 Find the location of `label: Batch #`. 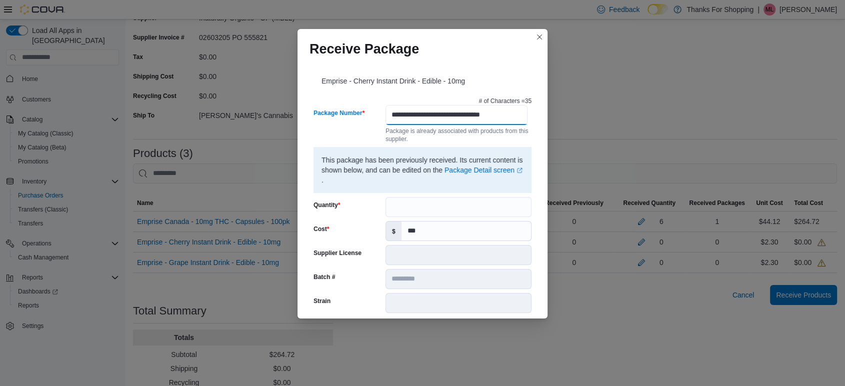

label: Batch # is located at coordinates (324, 277).